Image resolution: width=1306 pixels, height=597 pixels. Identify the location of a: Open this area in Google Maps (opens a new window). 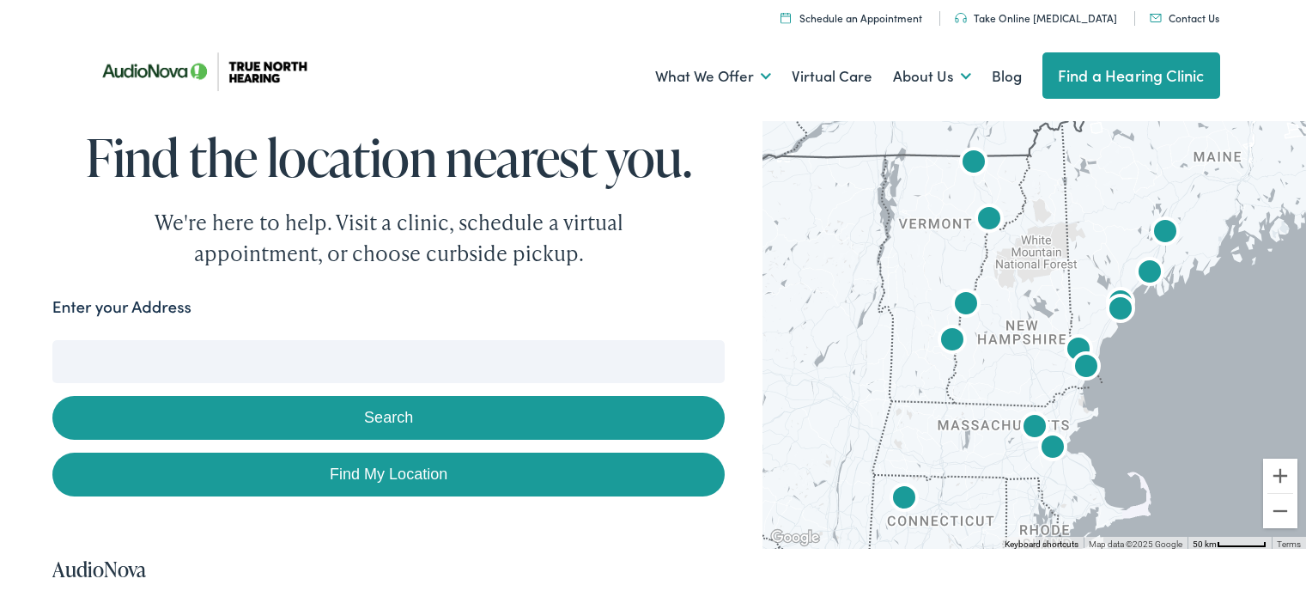
(795, 538).